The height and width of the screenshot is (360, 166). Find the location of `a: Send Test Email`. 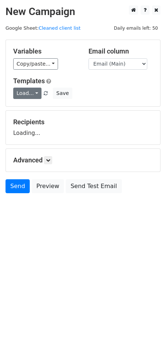

a: Send Test Email is located at coordinates (93, 186).